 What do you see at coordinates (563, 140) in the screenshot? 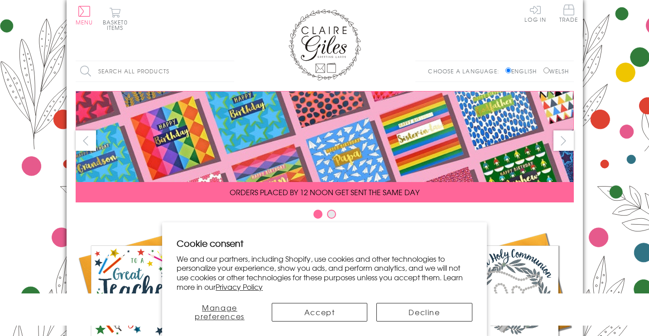
I see `button: next` at bounding box center [563, 140].